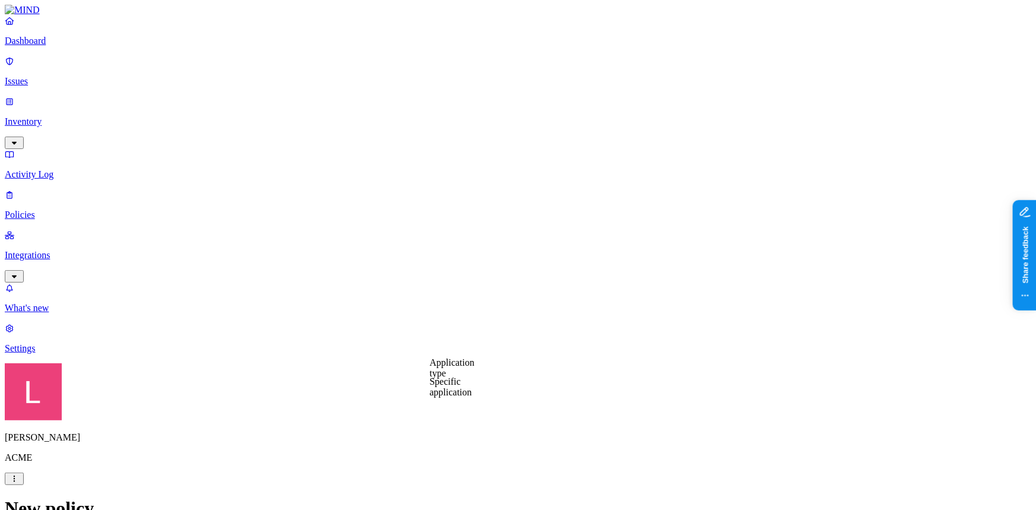 This screenshot has width=1036, height=510. Describe the element at coordinates (33, 392) in the screenshot. I see `img: Landen Brown` at that location.